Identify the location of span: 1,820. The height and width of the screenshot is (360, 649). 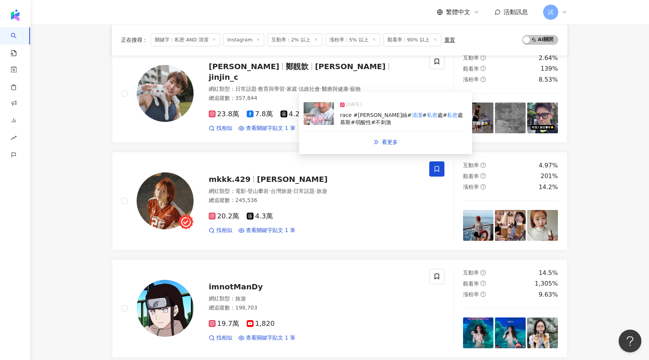
(261, 323).